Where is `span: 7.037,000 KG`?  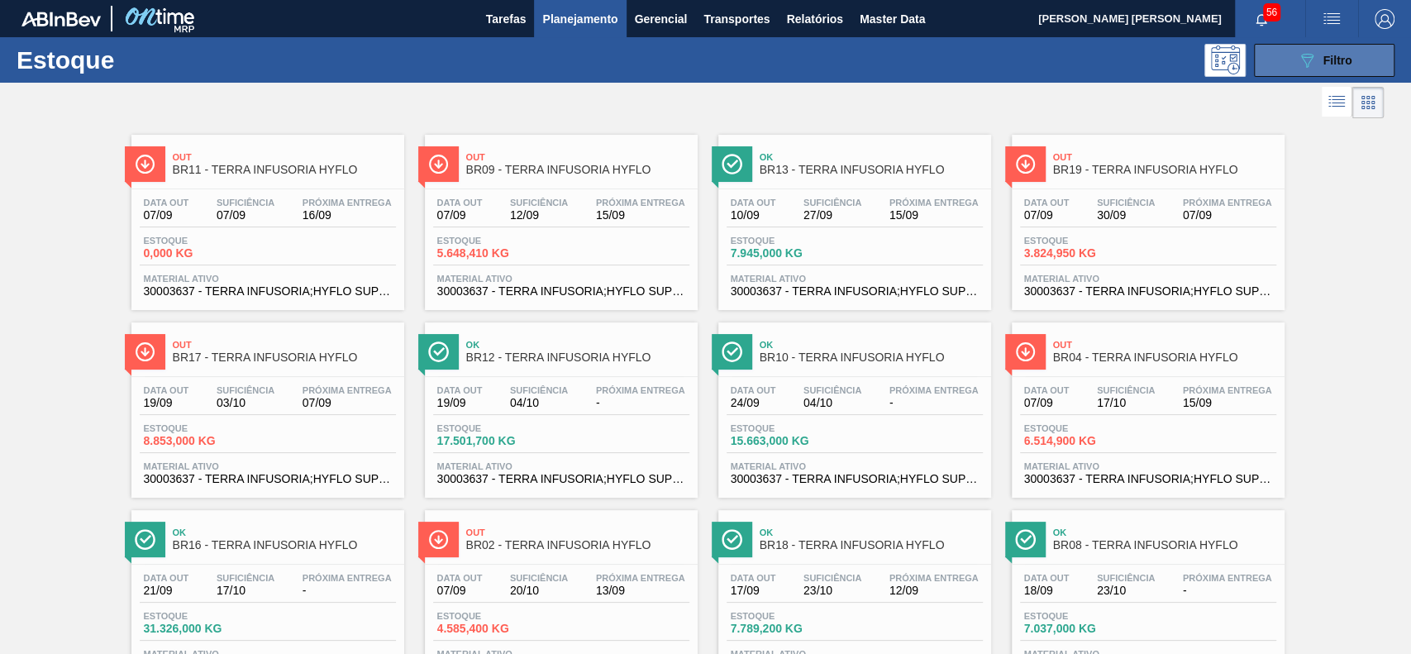
span: 7.037,000 KG is located at coordinates (1082, 628).